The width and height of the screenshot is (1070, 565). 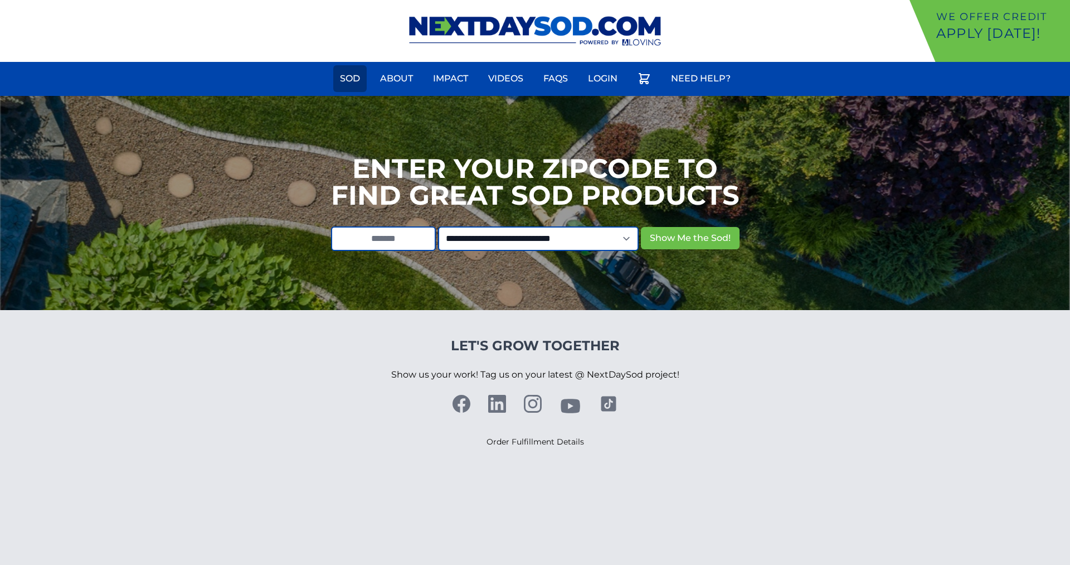 I want to click on a: FAQs, so click(x=556, y=79).